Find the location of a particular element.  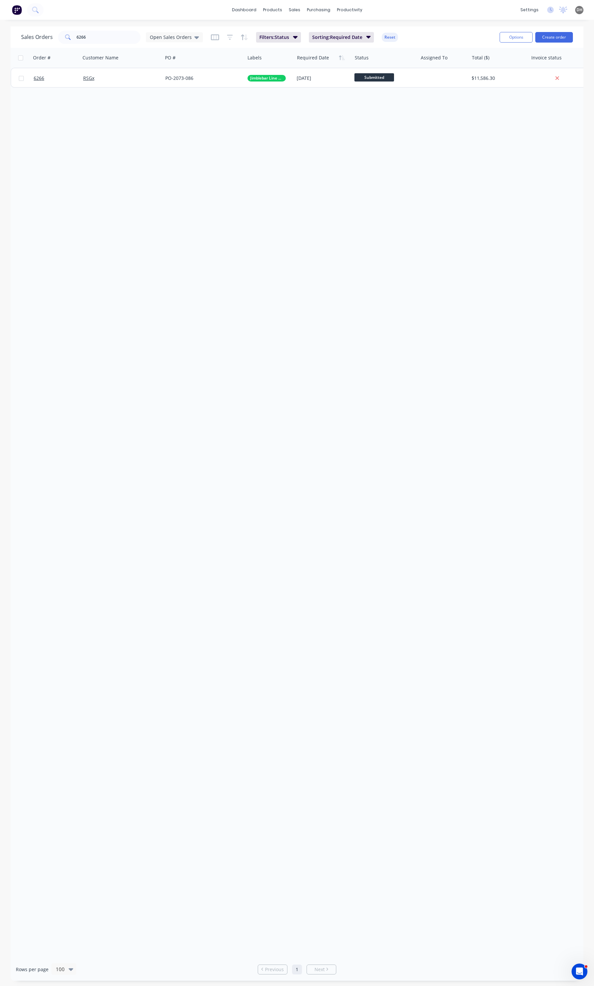

a: Previous page is located at coordinates (272, 969).